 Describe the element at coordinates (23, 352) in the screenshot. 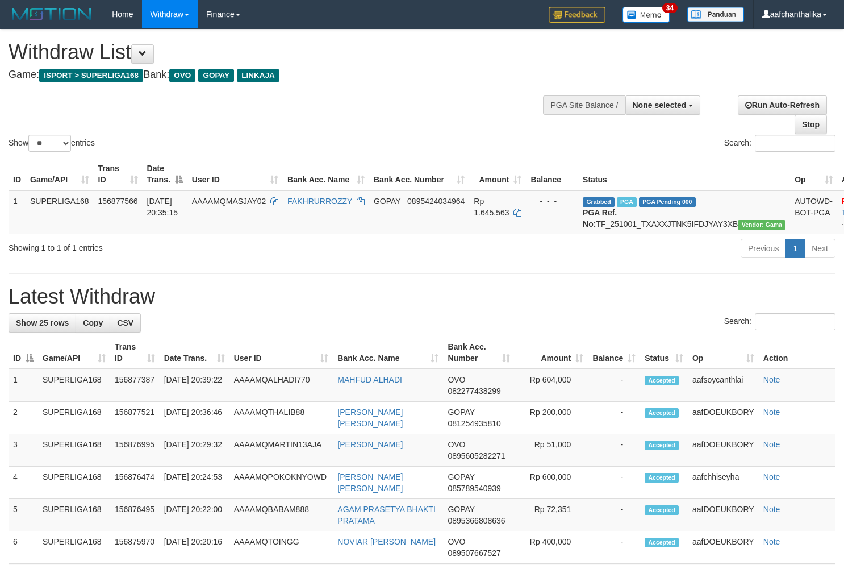

I see `th: ID: activate to sort column descending` at that location.